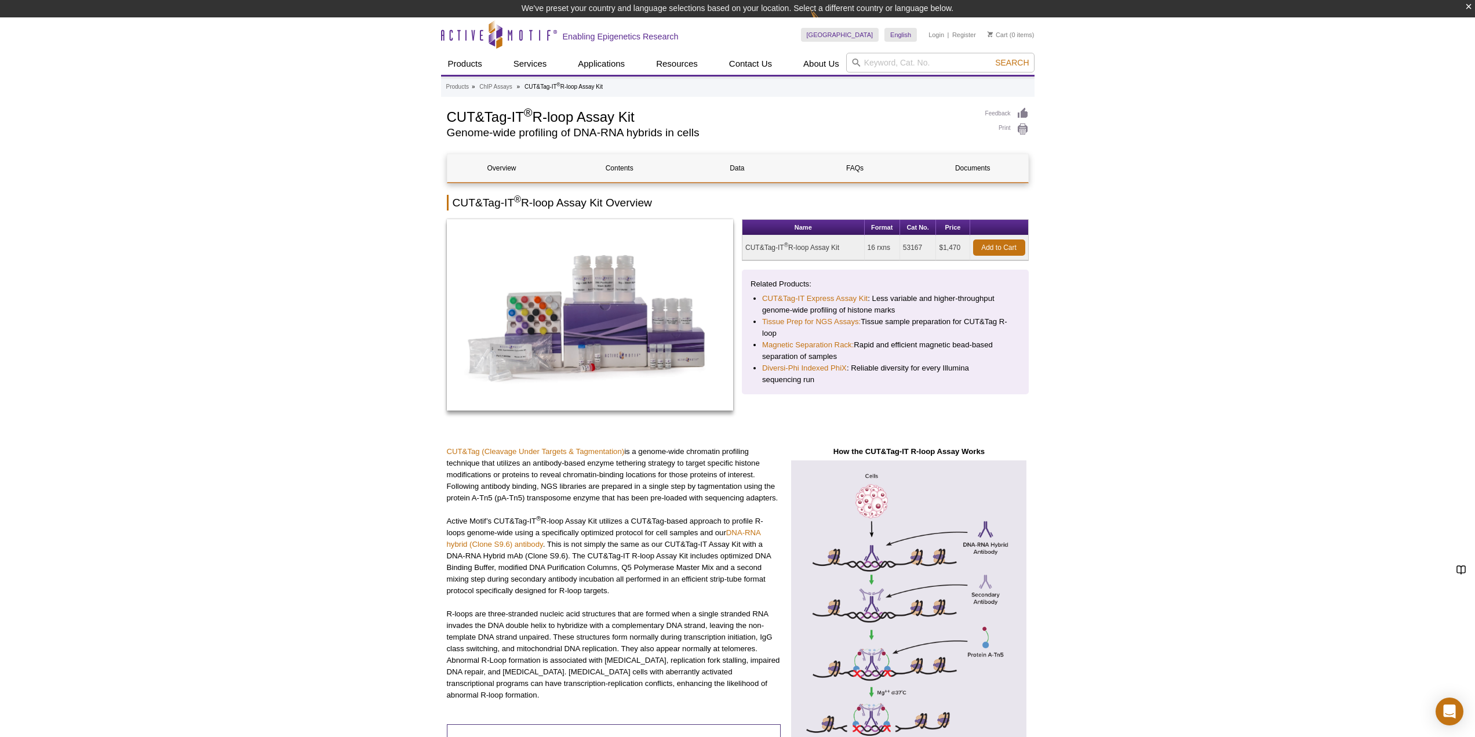 This screenshot has height=737, width=1475. I want to click on td: 53167, so click(918, 247).